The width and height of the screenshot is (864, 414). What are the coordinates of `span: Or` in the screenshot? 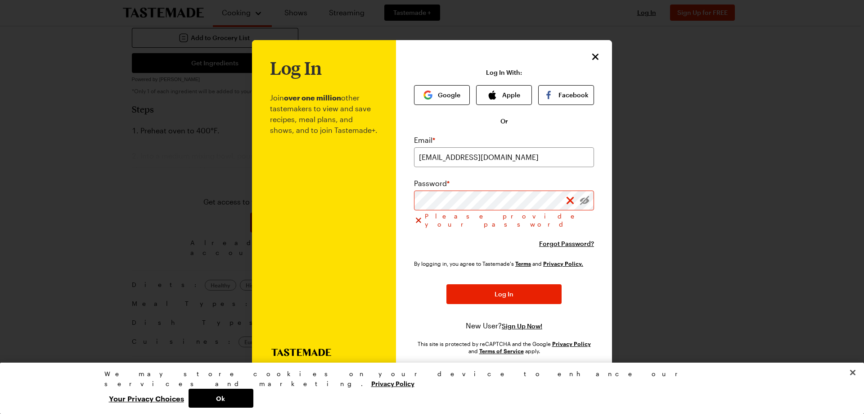 It's located at (504, 121).